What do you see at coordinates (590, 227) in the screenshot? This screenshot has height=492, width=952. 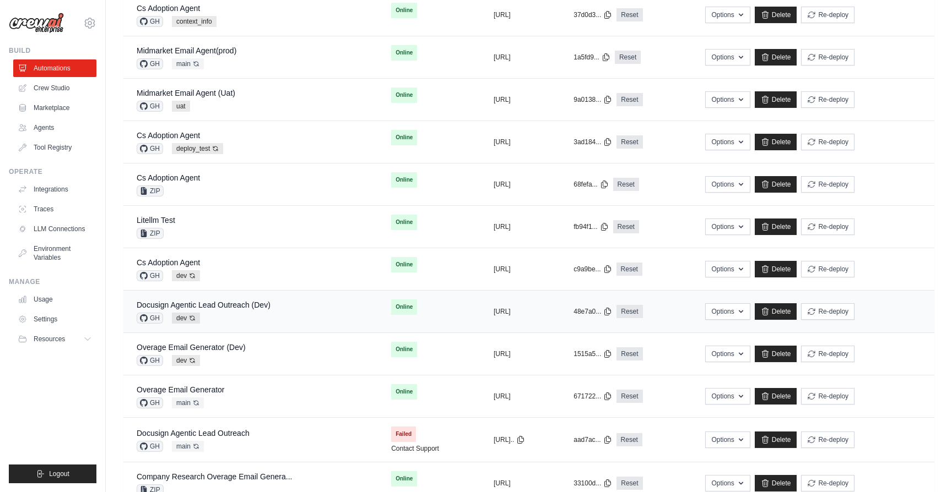 I see `button: fb94f1...` at bounding box center [590, 227].